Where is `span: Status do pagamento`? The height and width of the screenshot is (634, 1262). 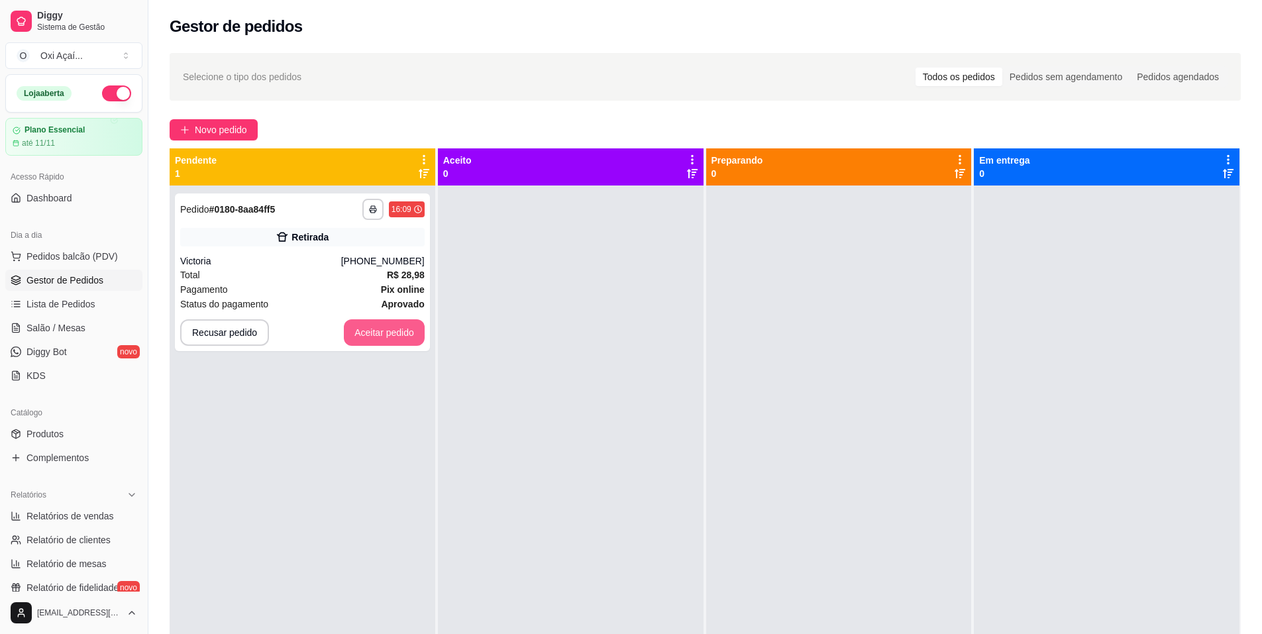 span: Status do pagamento is located at coordinates (224, 304).